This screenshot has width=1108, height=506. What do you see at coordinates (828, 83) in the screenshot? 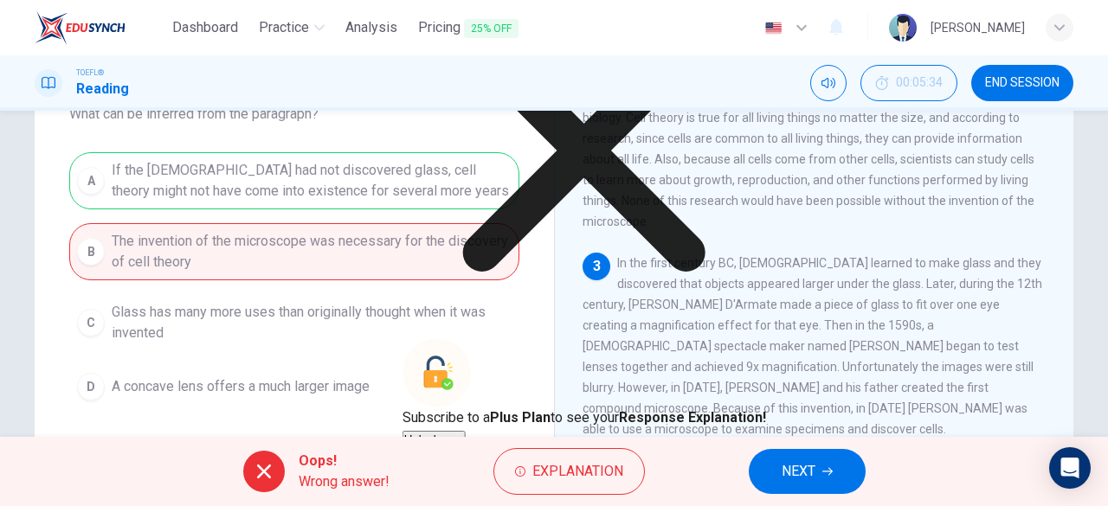
I see `div: Mute` at bounding box center [828, 83].